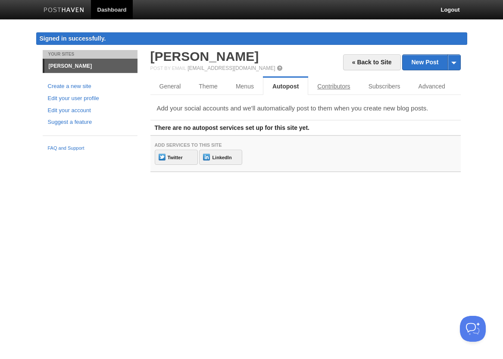 This screenshot has height=359, width=503. Describe the element at coordinates (221, 157) in the screenshot. I see `a: LinkedIn` at that location.